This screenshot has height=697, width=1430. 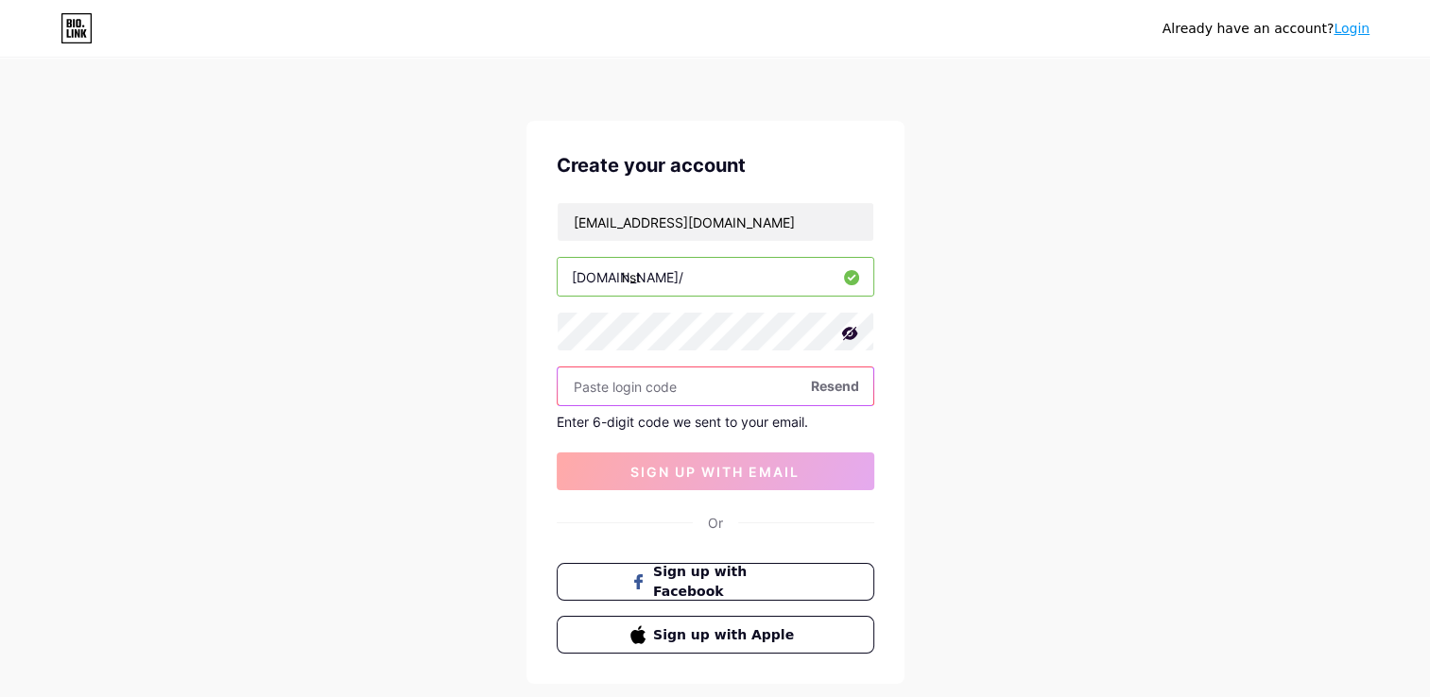 I want to click on span: Sign up with Apple, so click(x=726, y=635).